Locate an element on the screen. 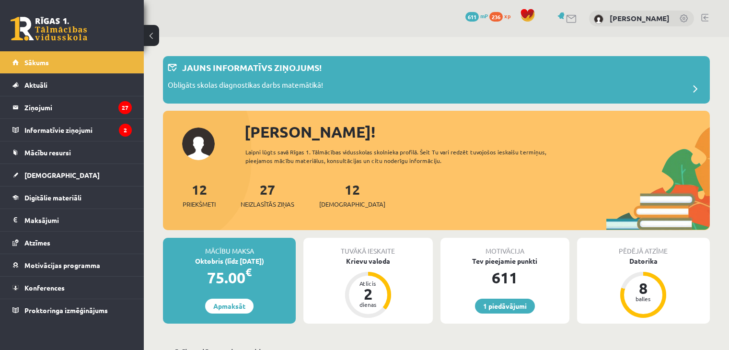 This screenshot has width=729, height=350. span: Aktuāli is located at coordinates (36, 85).